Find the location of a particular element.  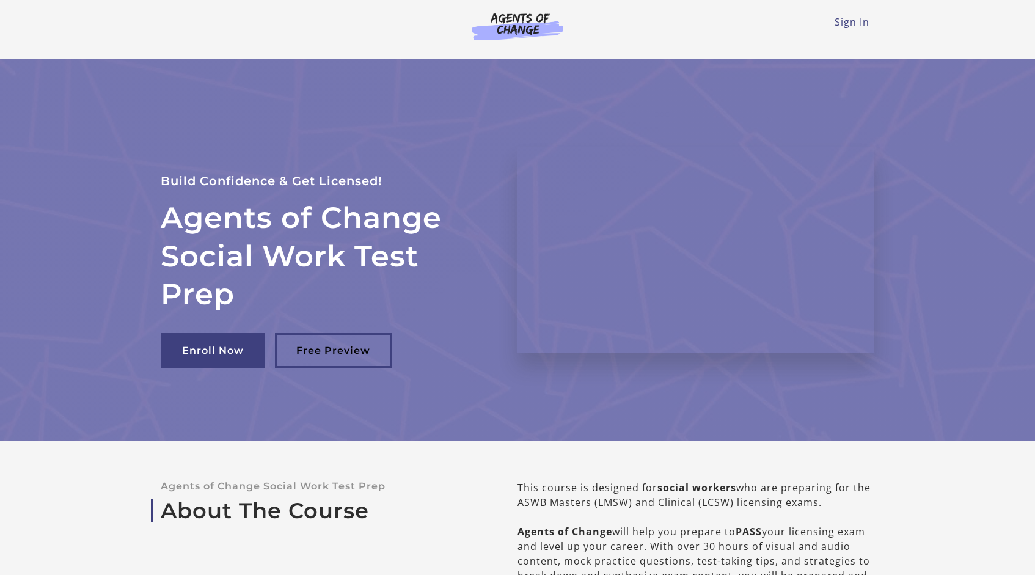

h2: Agents of Change Social Work Test Prep is located at coordinates (324, 255).